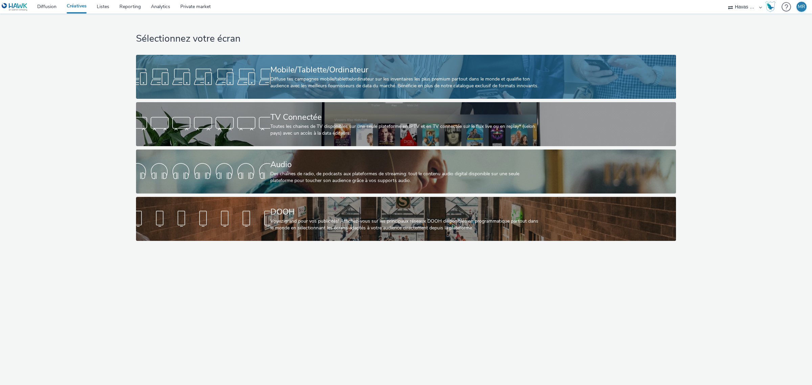  What do you see at coordinates (404, 130) in the screenshot?
I see `div: Toutes les chaines de TV disponibles sur une seule plateforme en IPTV et en TV connectée sur le f...` at bounding box center [404, 130].